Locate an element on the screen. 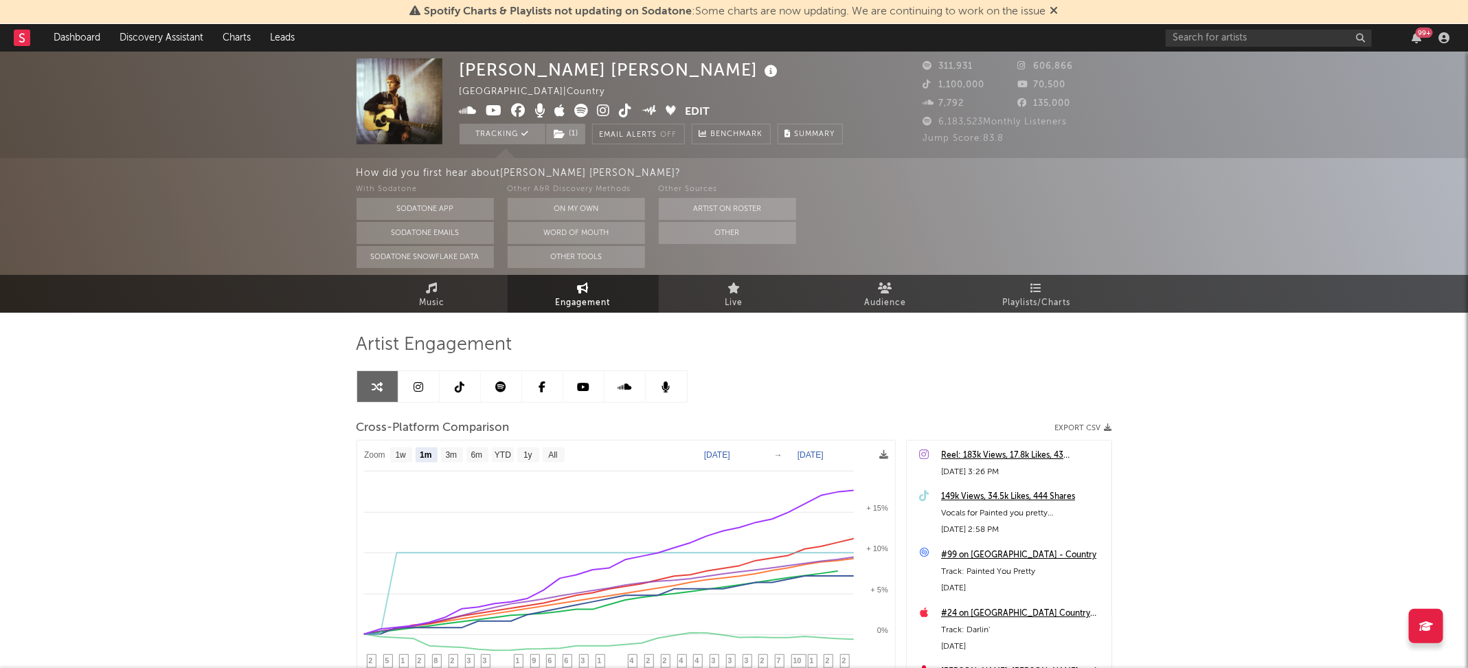  button: (1) is located at coordinates (565, 134).